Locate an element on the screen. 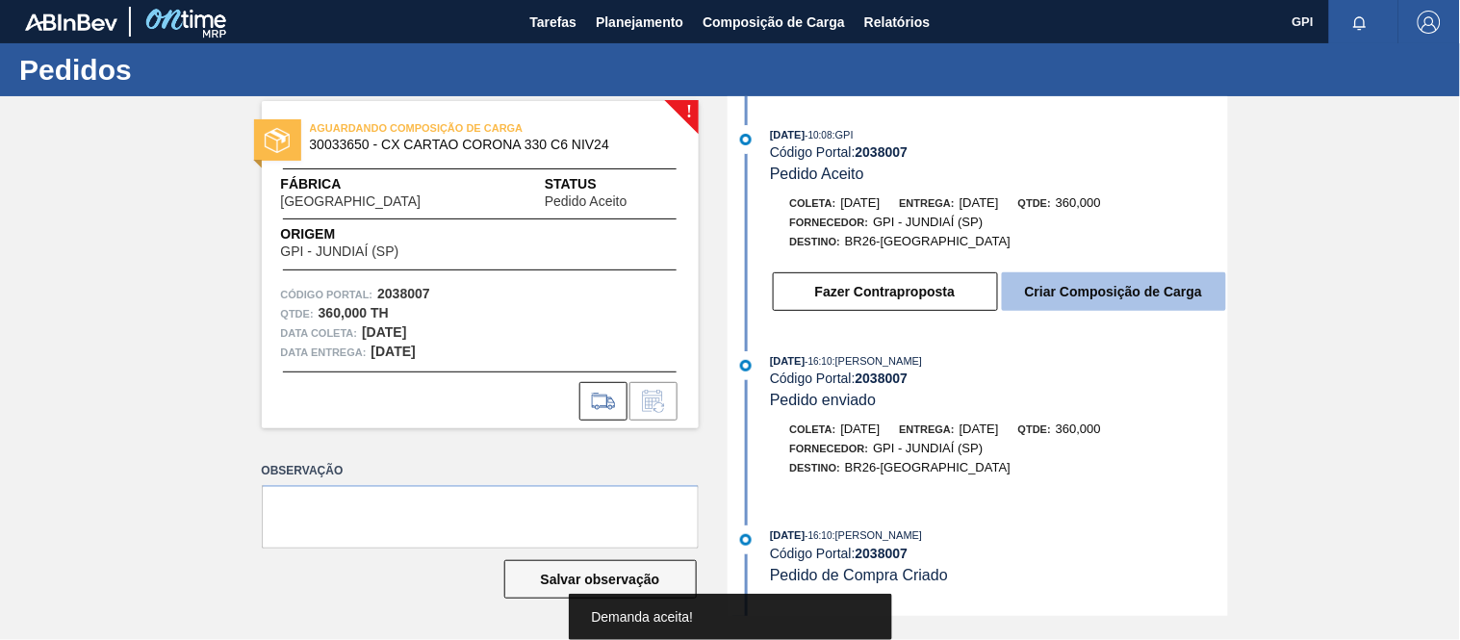 This screenshot has height=640, width=1460. img: TNhmsLtSVTkK8tSr43FrP2fwEKptu5GPRR3wAAAABJRU5ErkJggg== is located at coordinates (71, 22).